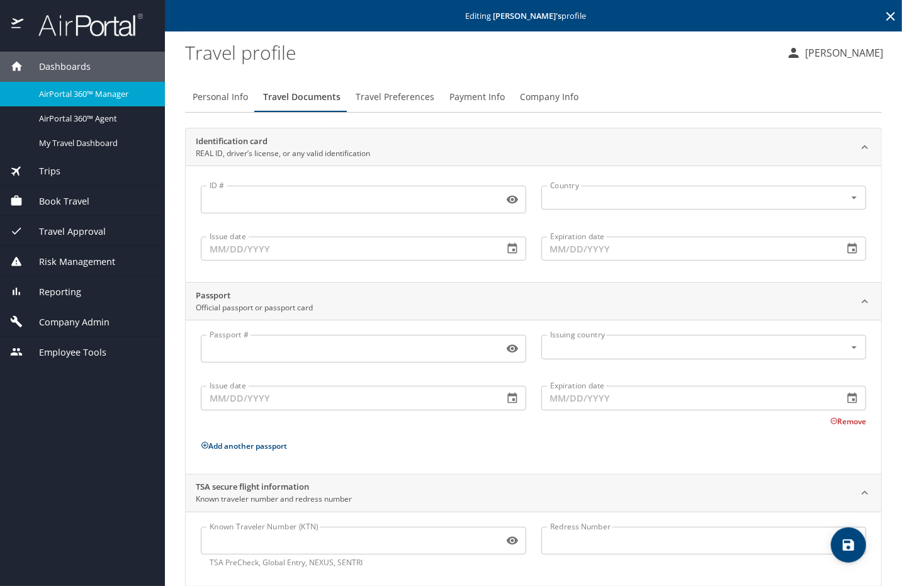  Describe the element at coordinates (244, 446) in the screenshot. I see `button: Add another passport` at that location.